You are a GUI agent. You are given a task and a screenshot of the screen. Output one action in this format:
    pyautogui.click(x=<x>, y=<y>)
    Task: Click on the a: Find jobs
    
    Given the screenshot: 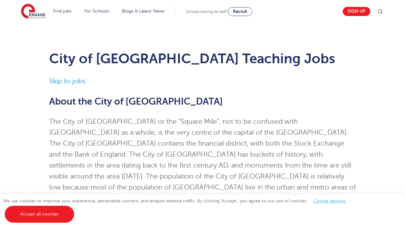 What is the action you would take?
    pyautogui.click(x=62, y=11)
    